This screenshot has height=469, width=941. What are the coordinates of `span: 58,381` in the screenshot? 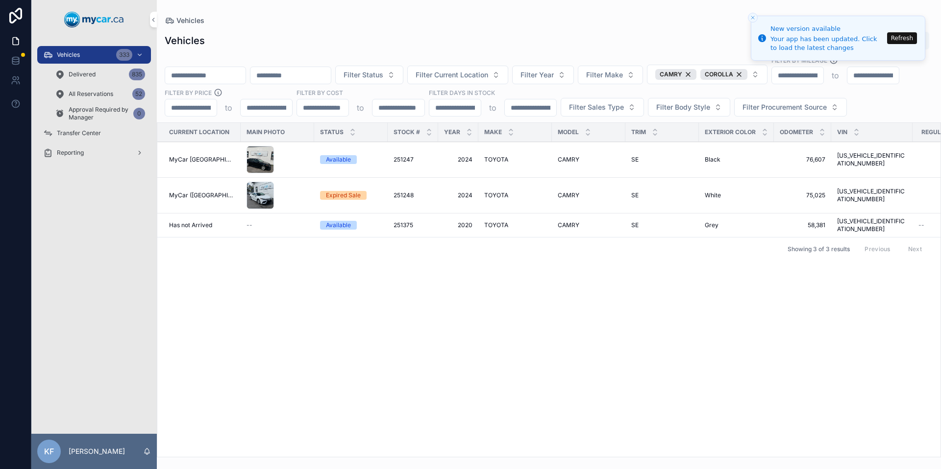 It's located at (802, 225).